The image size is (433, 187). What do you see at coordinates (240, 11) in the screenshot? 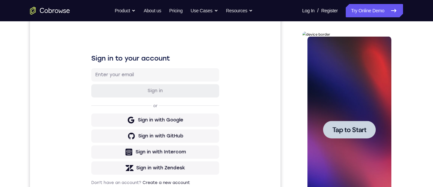
I see `button: Resources` at bounding box center [240, 11].